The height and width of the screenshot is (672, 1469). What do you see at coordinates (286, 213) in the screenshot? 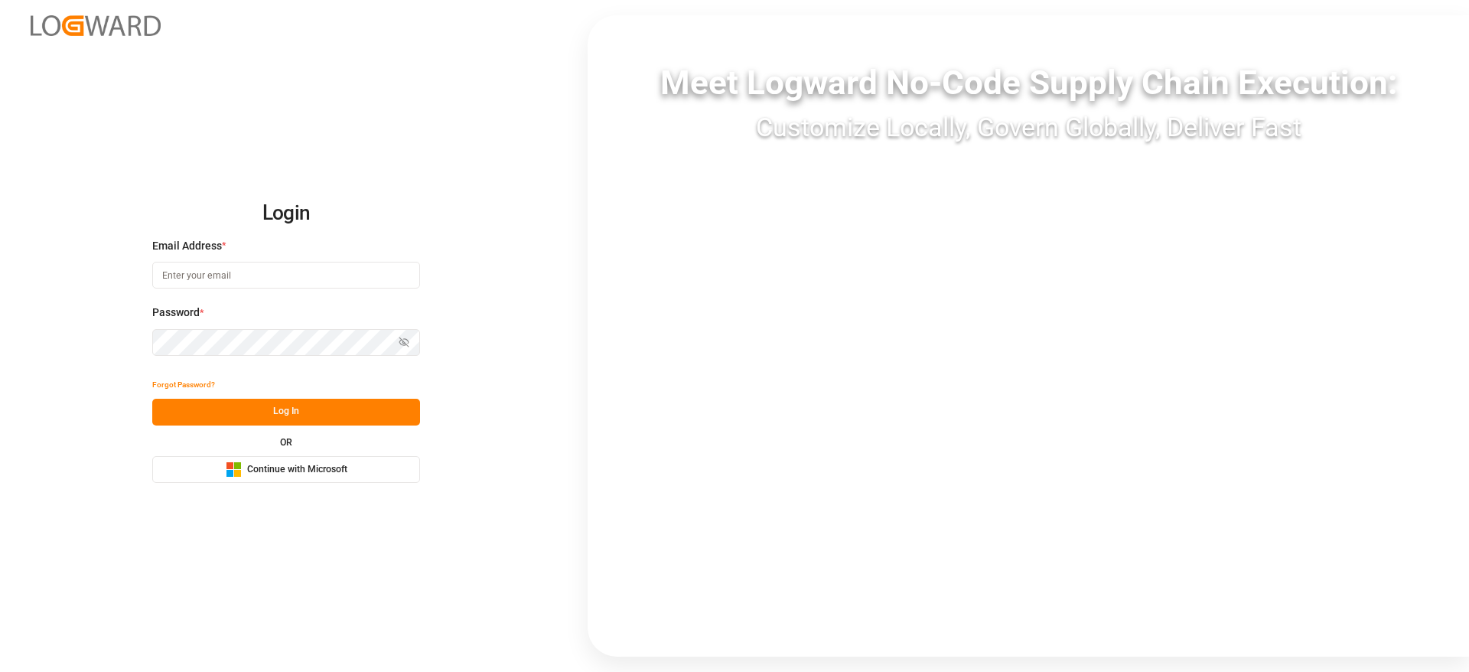
I see `h2: Login` at bounding box center [286, 213].